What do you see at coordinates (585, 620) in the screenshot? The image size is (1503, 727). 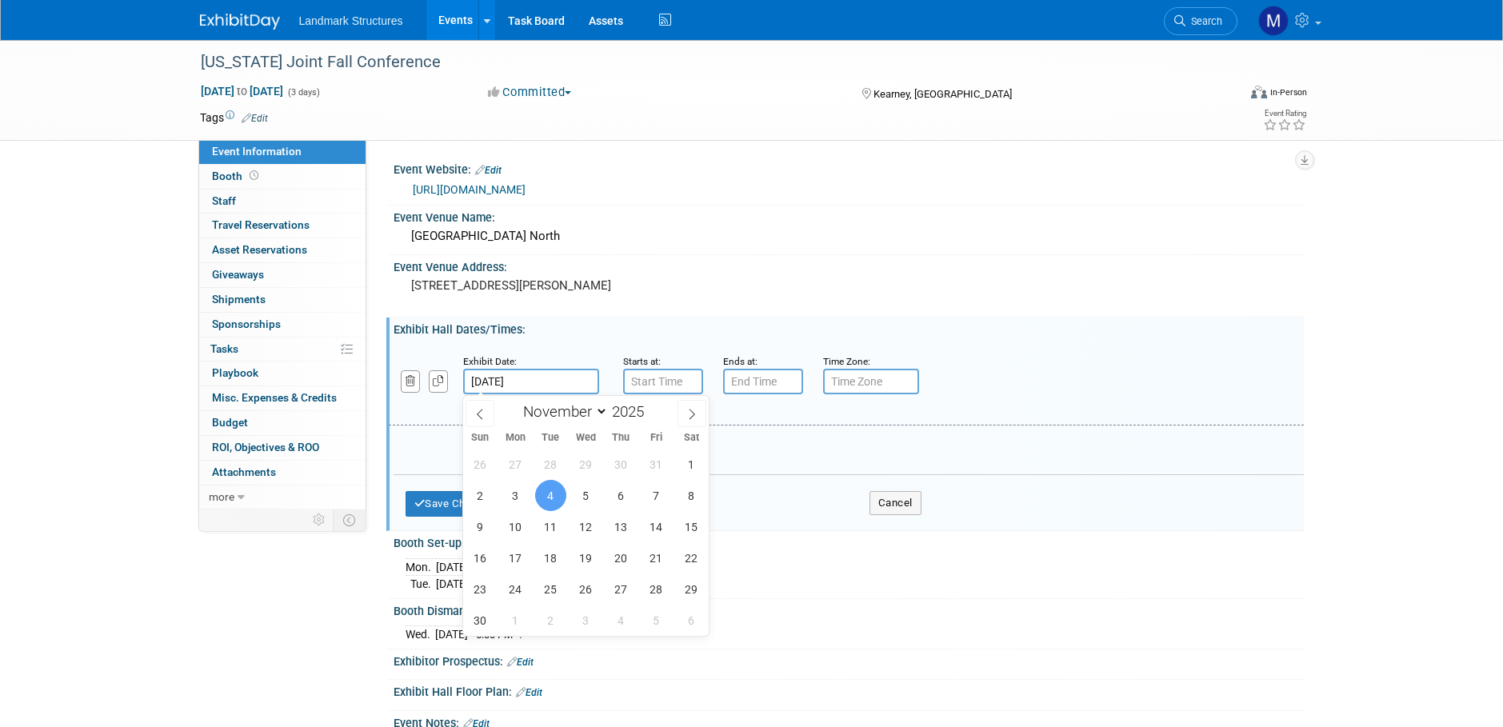 I see `span: December 3, 2025` at bounding box center [585, 620].